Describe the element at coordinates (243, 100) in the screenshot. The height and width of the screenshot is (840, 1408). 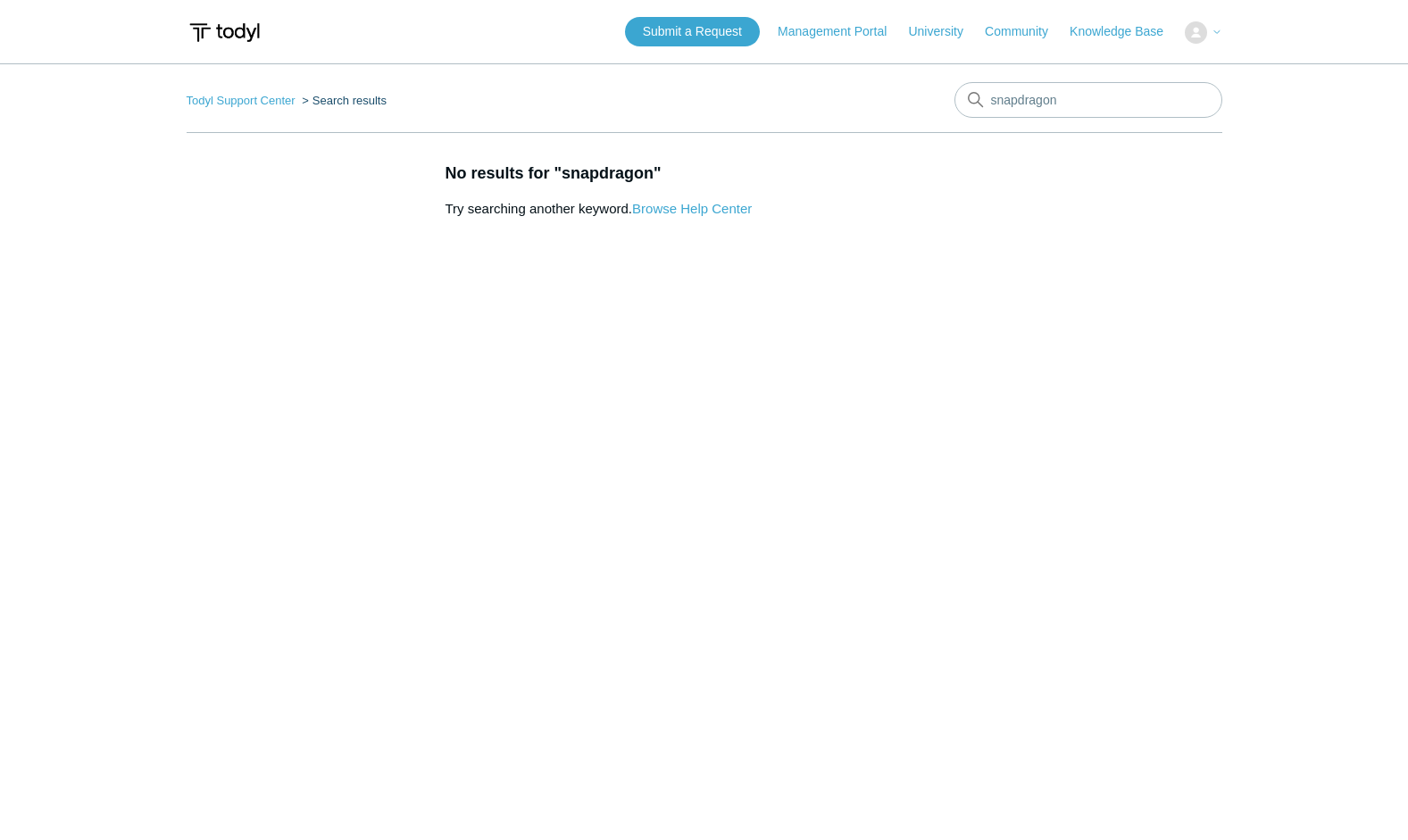
I see `li: Todyl Support Center` at that location.